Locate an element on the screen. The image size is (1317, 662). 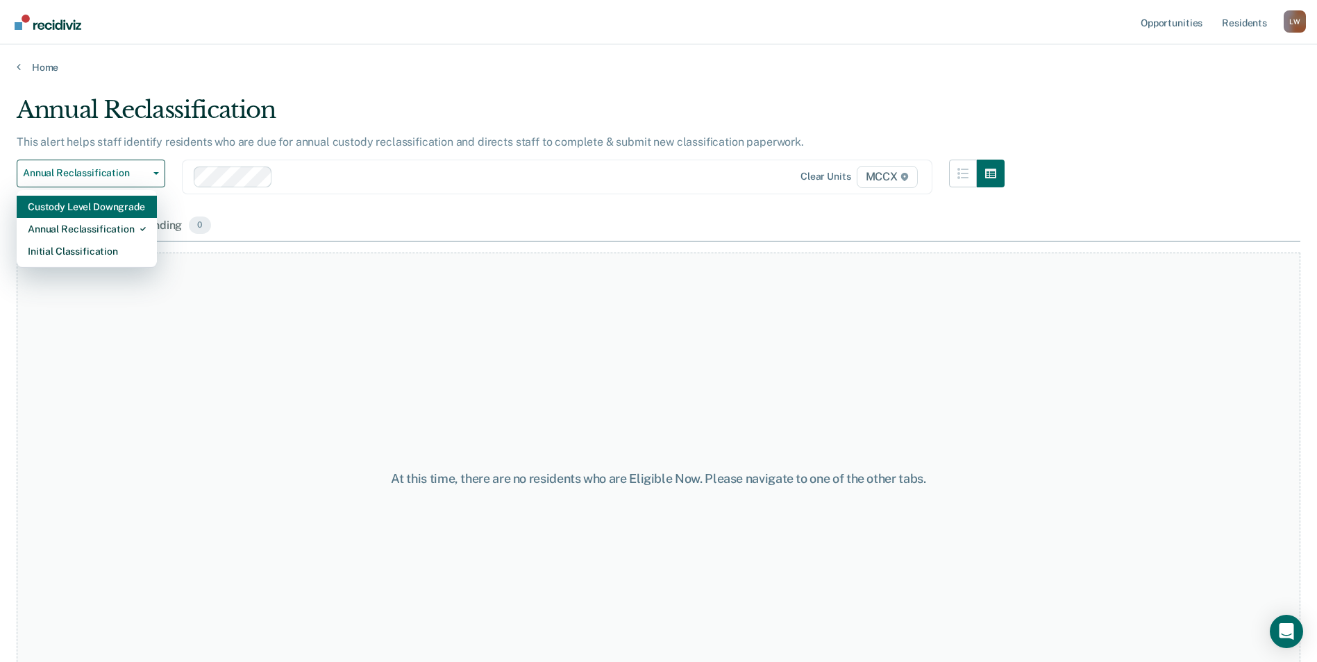
div: Custody Level Downgrade is located at coordinates (87, 207).